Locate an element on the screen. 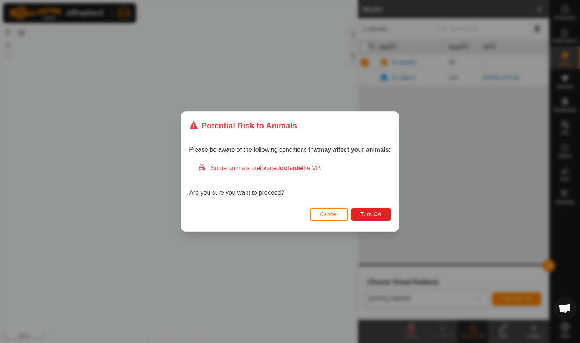 This screenshot has width=580, height=343. button: Cancel is located at coordinates (329, 214).